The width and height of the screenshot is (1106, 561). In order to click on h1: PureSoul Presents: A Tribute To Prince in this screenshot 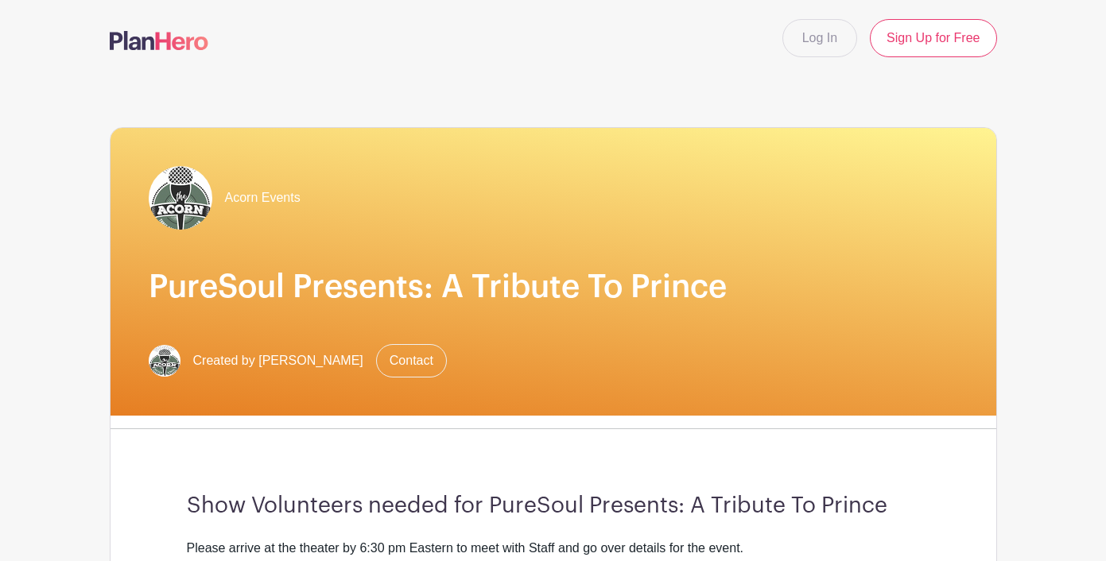, I will do `click(553, 287)`.